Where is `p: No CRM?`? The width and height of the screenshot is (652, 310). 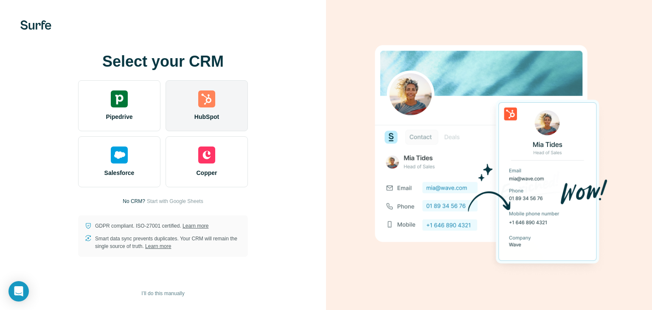
p: No CRM? is located at coordinates (134, 201).